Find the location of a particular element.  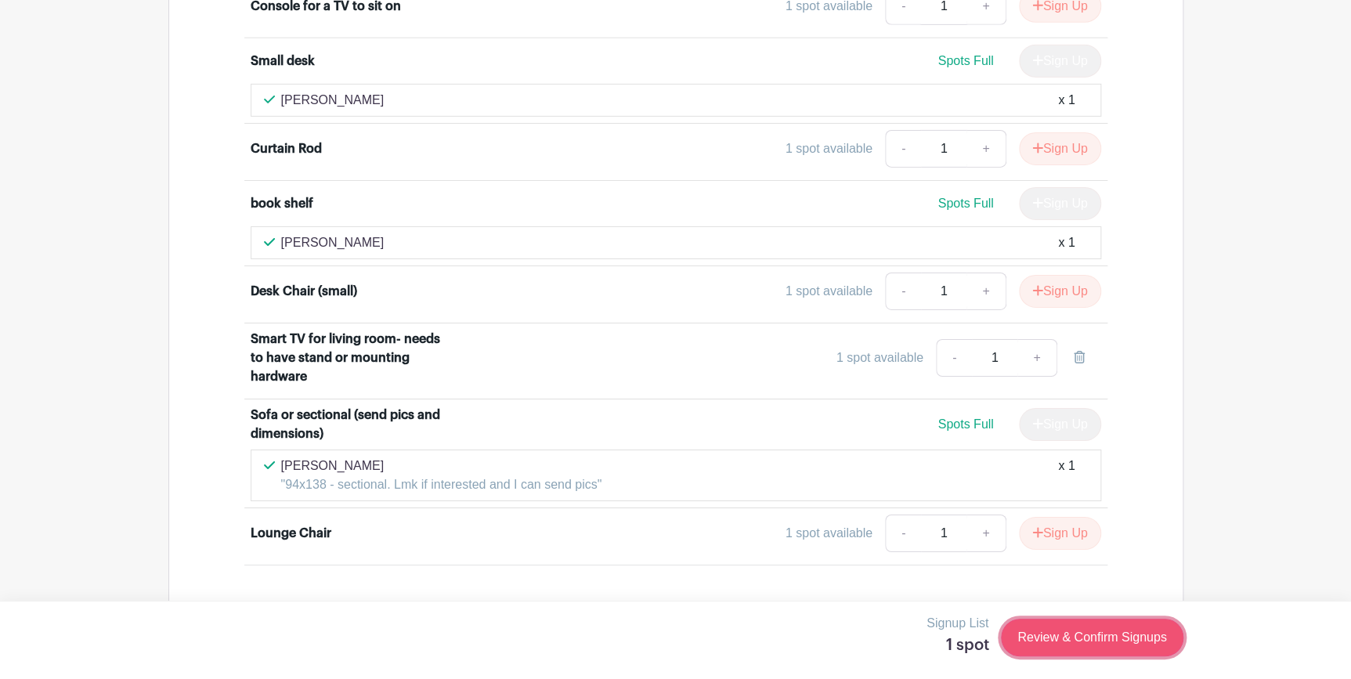

div: Smart TV for living room- needs to have stand or mounting hardware is located at coordinates (348, 358).